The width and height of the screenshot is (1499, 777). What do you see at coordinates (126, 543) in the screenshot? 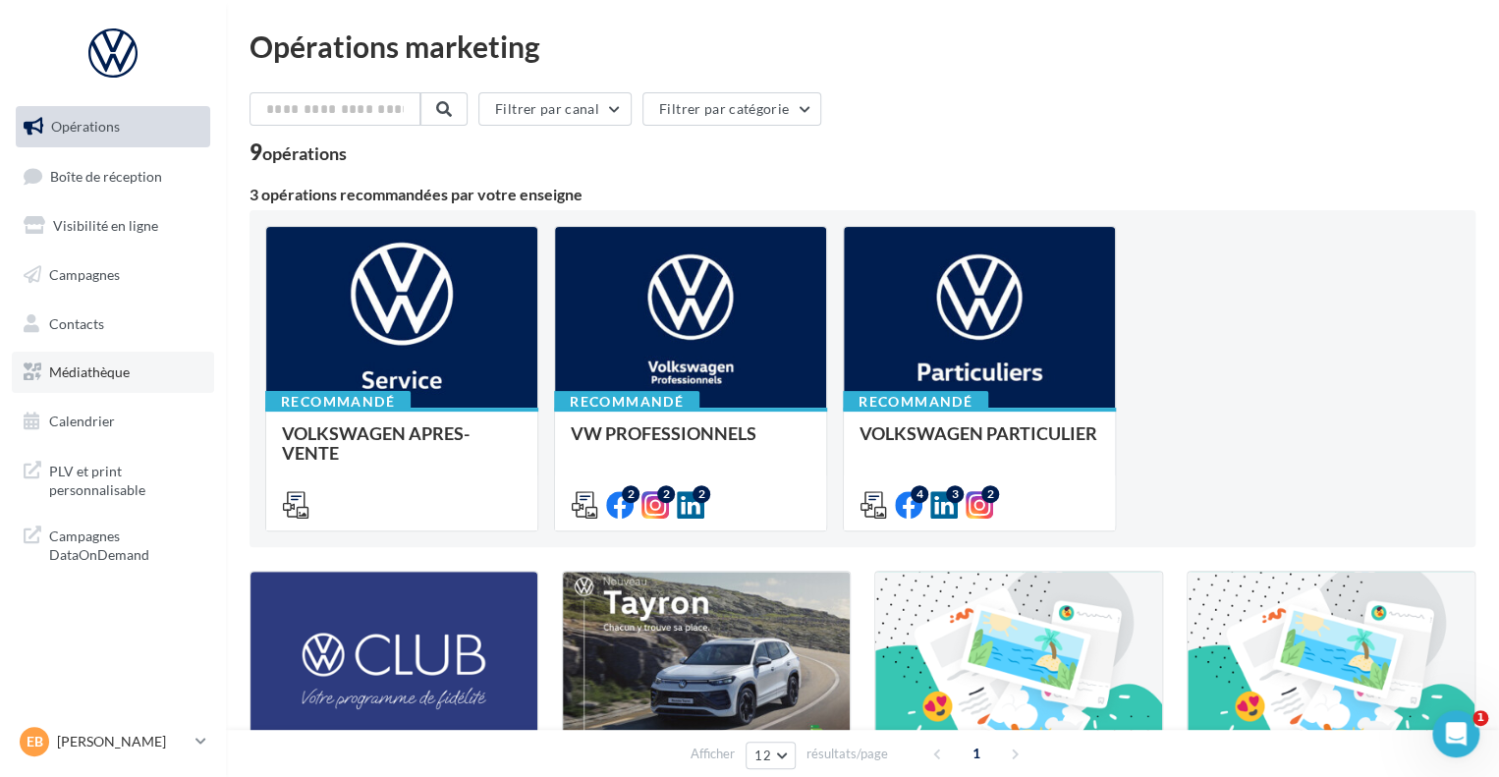
I see `span: Campagnes DataOnDemand` at bounding box center [126, 543].